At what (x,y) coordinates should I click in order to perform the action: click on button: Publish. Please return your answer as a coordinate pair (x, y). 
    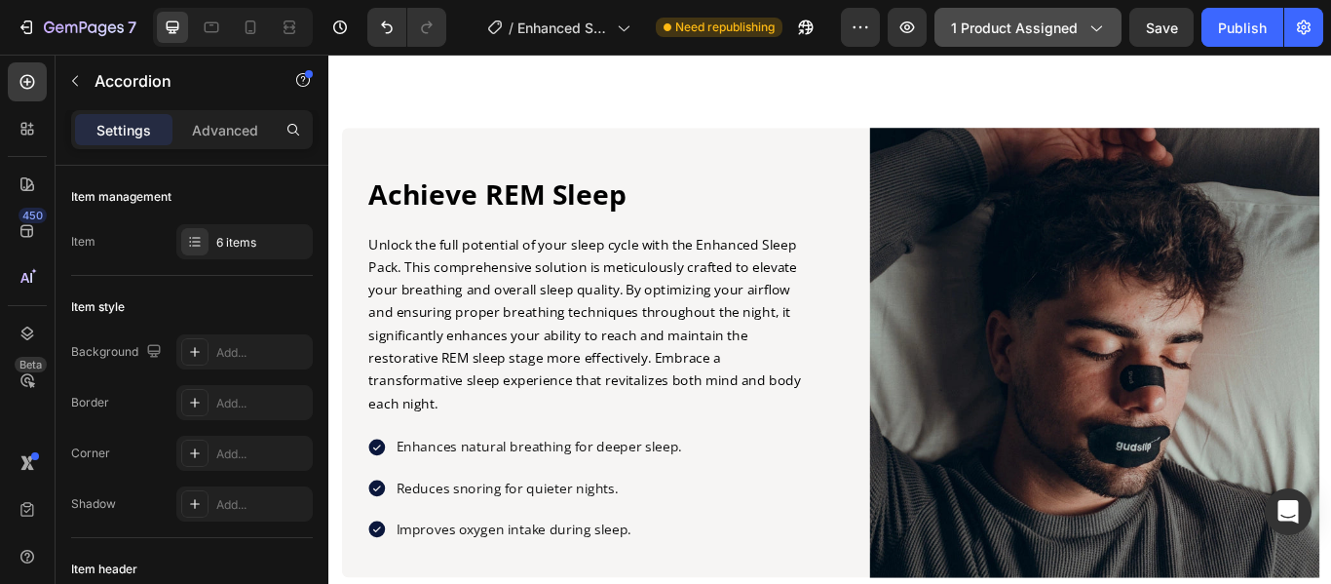
    Looking at the image, I should click on (1242, 27).